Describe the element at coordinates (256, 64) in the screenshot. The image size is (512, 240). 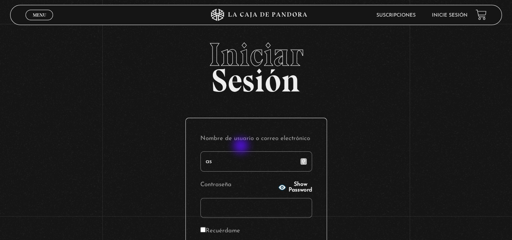
I see `h2: Sesión` at that location.